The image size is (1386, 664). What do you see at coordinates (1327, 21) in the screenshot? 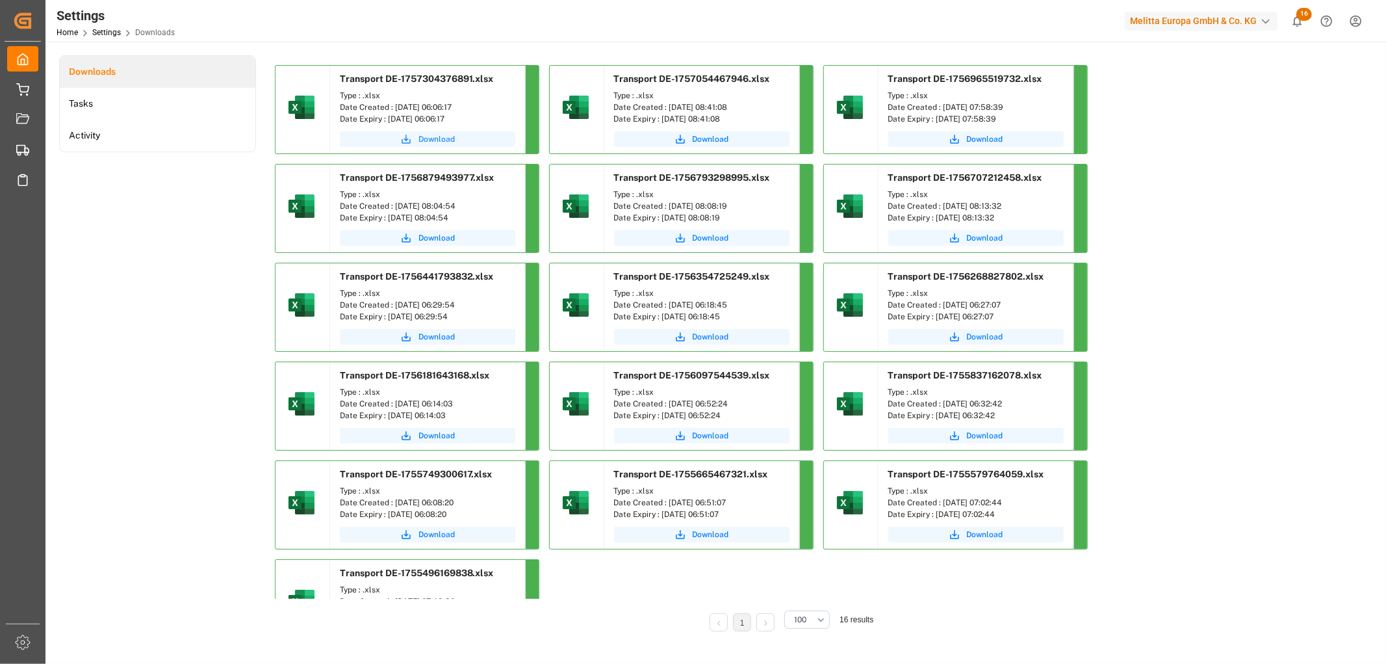
I see `button: Help Center` at bounding box center [1327, 21].